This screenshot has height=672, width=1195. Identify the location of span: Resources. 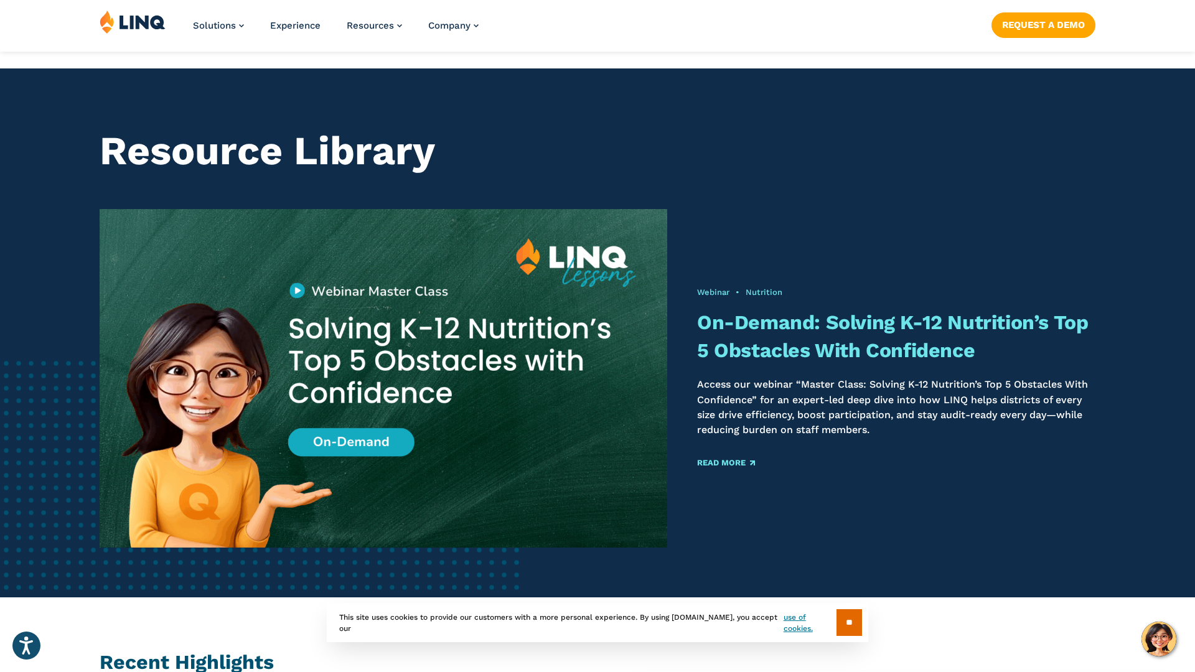
(370, 26).